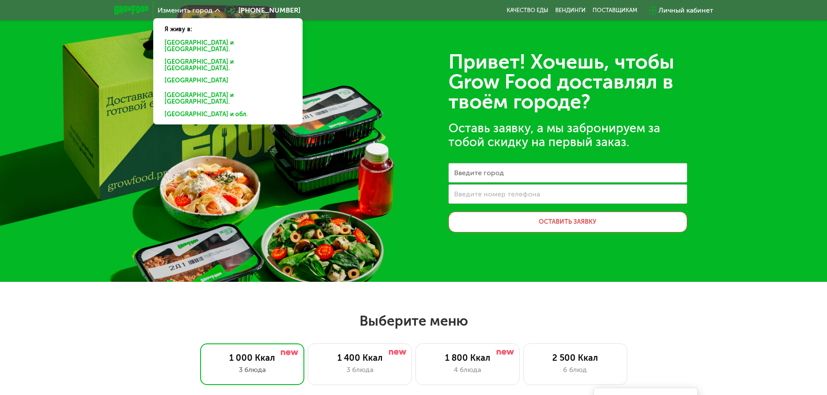 This screenshot has width=827, height=395. What do you see at coordinates (360, 358) in the screenshot?
I see `div: 1 400 Ккал` at bounding box center [360, 358].